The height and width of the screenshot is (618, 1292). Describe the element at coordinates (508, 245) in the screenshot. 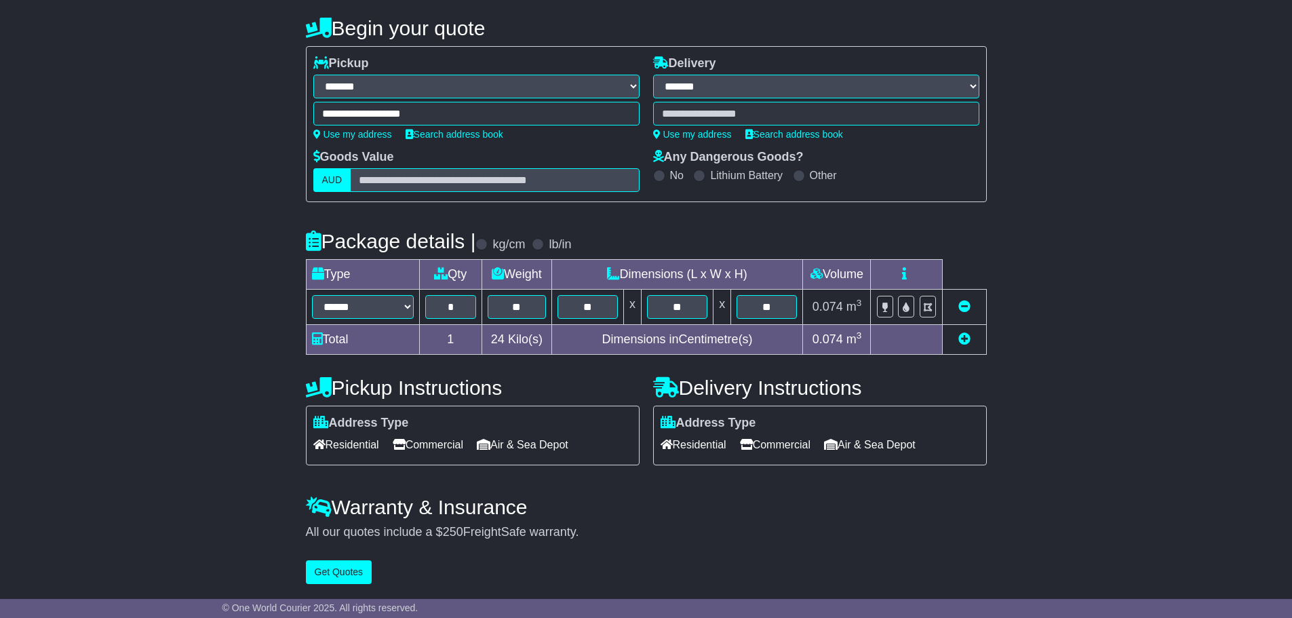

I see `label: kg/cm` at that location.